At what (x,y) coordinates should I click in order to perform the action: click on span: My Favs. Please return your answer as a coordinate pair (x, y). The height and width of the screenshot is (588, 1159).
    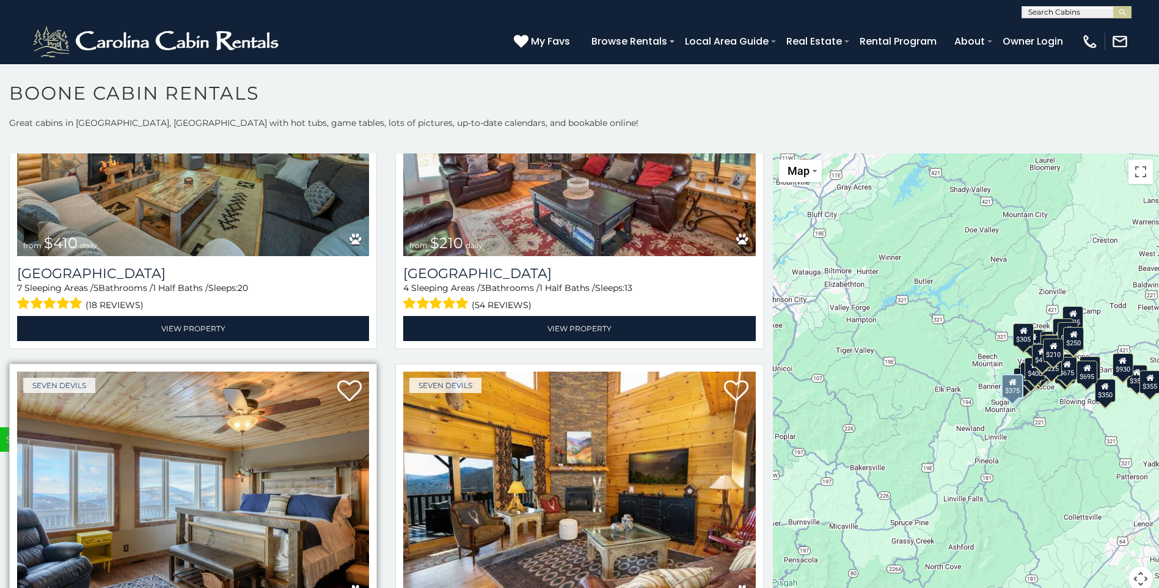
    Looking at the image, I should click on (551, 41).